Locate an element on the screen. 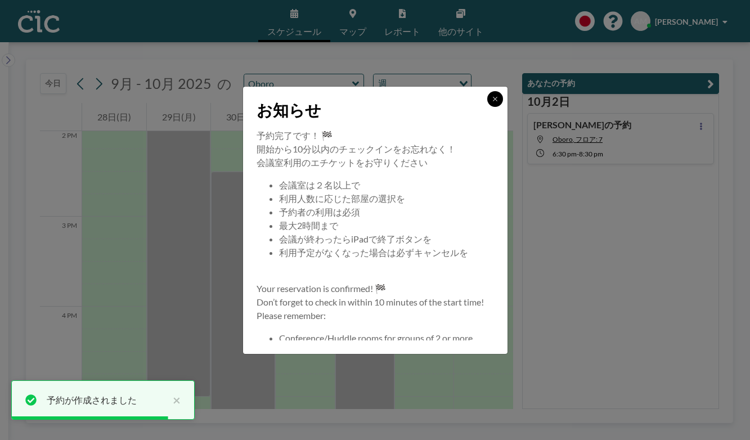 Image resolution: width=750 pixels, height=440 pixels. span: 利用人数に応じた部屋の選択を is located at coordinates (342, 198).